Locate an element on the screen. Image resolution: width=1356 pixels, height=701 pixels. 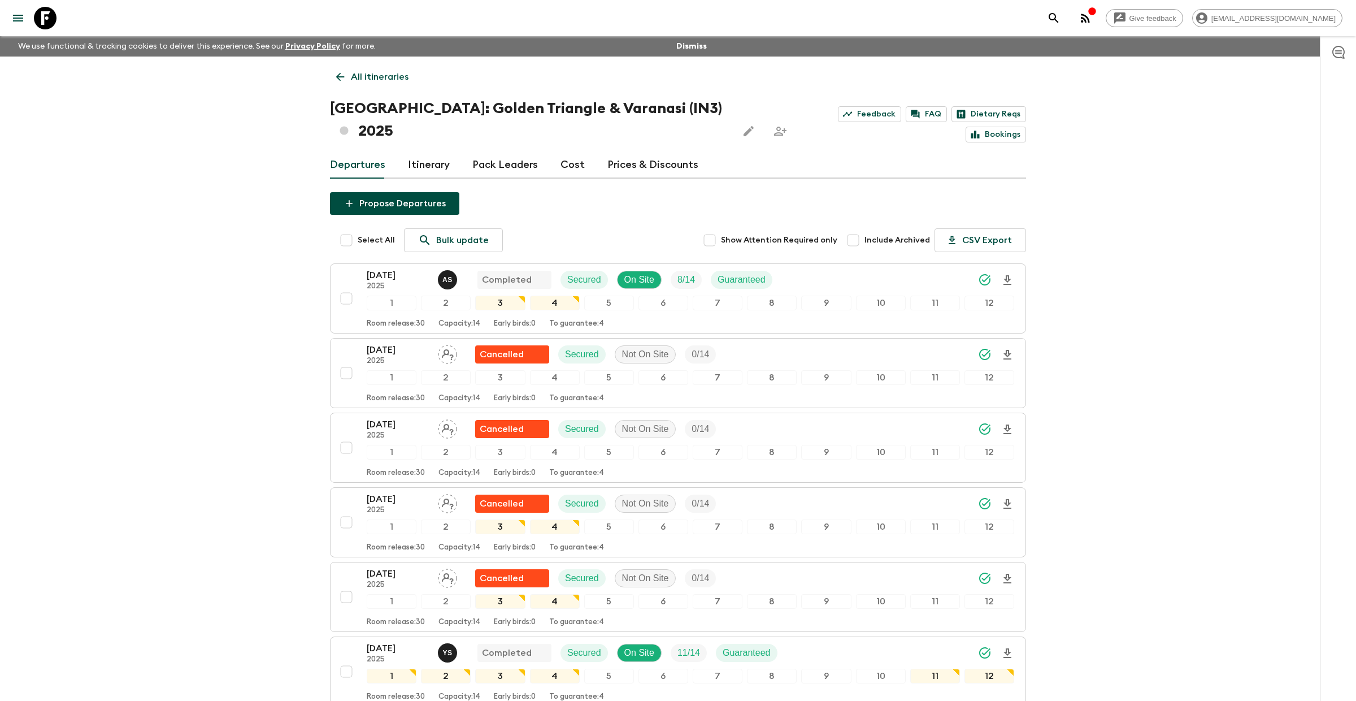
p: Cancelled is located at coordinates (502, 354).